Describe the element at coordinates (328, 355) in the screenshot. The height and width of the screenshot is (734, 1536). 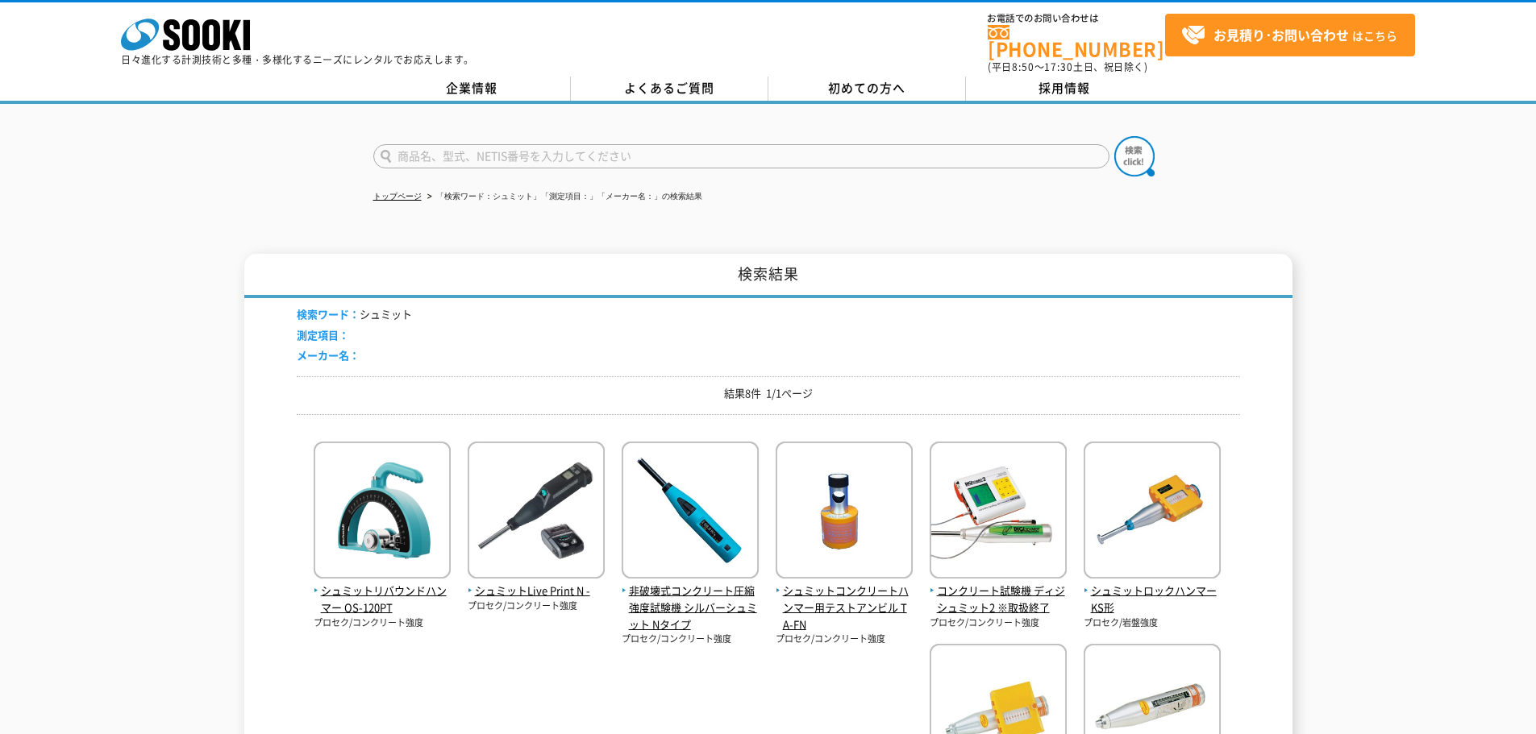
I see `span: メーカー名：` at that location.